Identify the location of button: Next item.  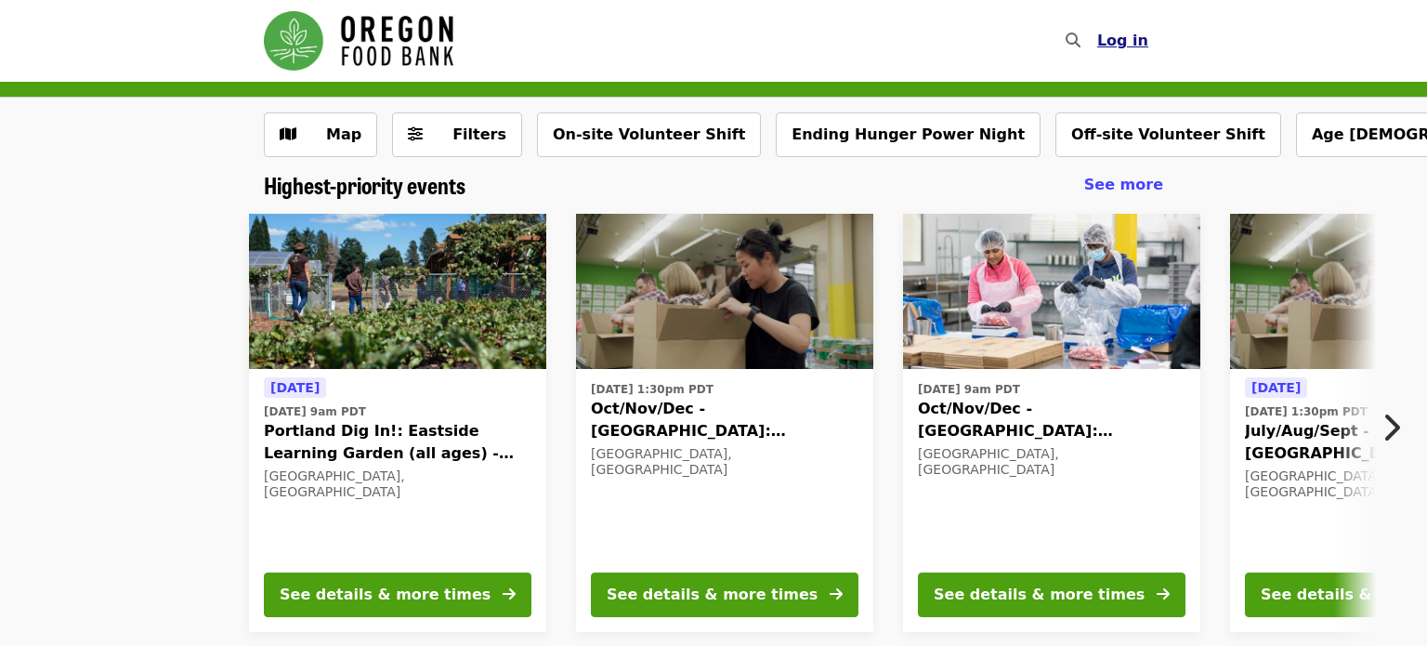
(1397, 427).